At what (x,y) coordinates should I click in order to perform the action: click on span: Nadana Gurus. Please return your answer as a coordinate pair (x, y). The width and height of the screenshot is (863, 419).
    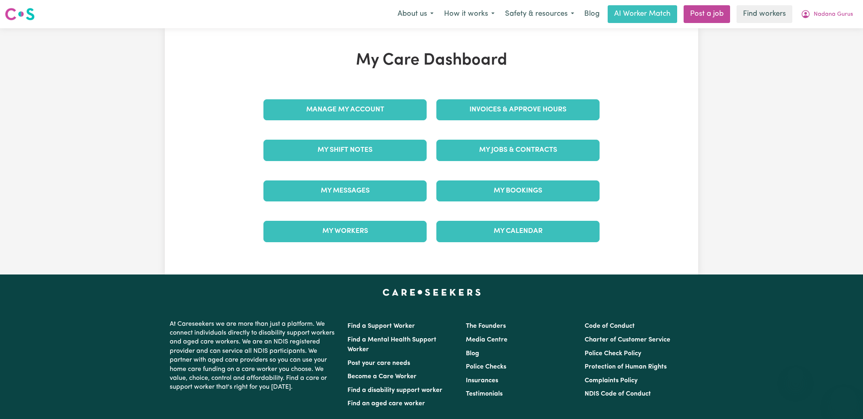
    Looking at the image, I should click on (833, 15).